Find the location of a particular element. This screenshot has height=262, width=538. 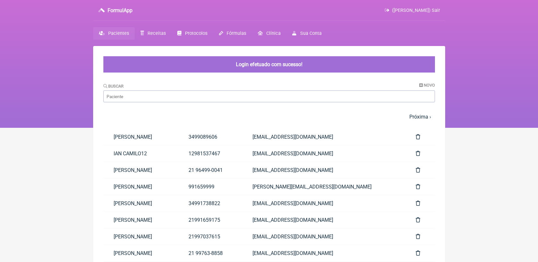

a: Clínica is located at coordinates (269, 33).